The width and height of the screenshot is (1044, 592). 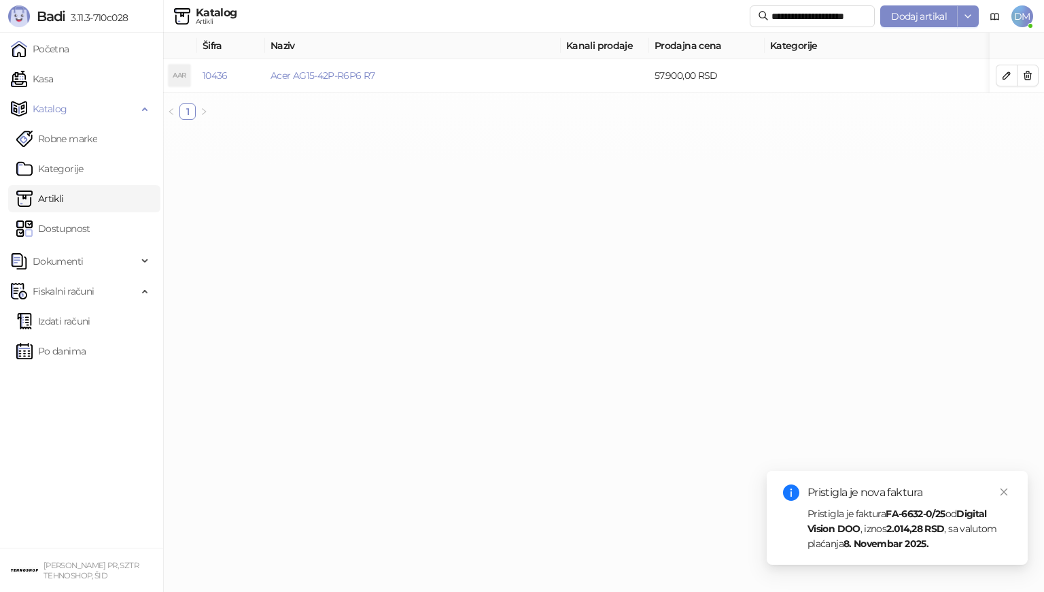 I want to click on a: Po danima, so click(x=51, y=351).